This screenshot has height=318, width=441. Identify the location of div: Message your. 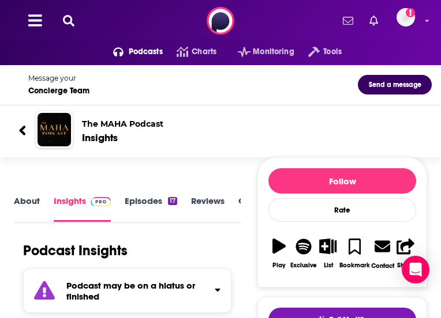
(59, 78).